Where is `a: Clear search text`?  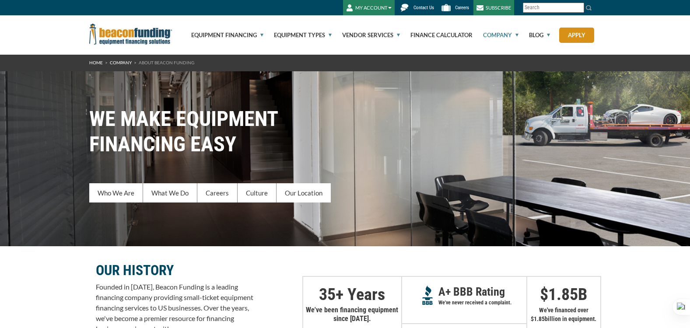
a: Clear search text is located at coordinates (578, 8).